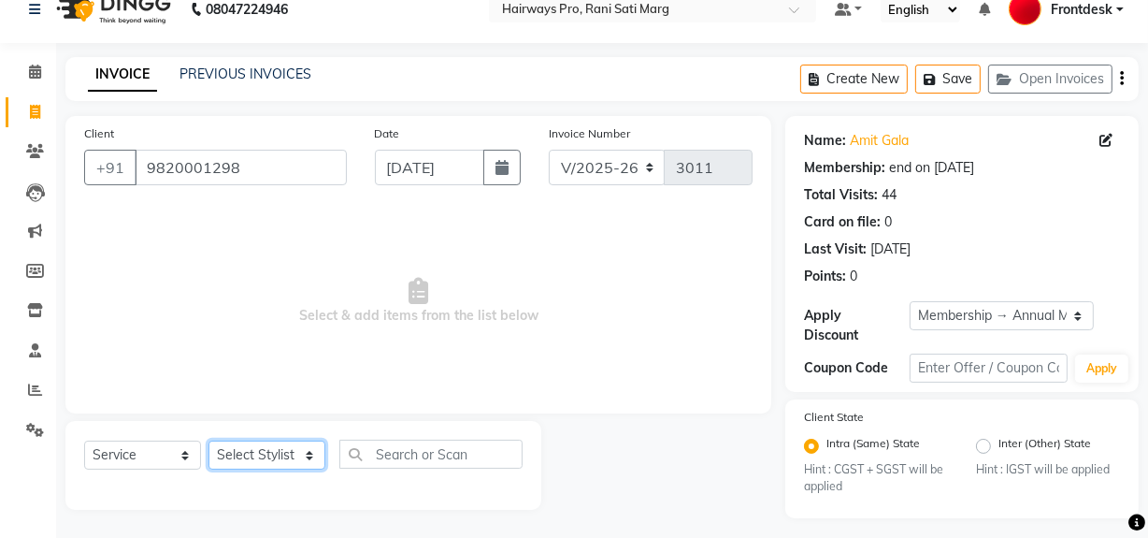 The height and width of the screenshot is (538, 1148). Describe the element at coordinates (873, 446) in the screenshot. I see `label: Intra (Same) State` at that location.